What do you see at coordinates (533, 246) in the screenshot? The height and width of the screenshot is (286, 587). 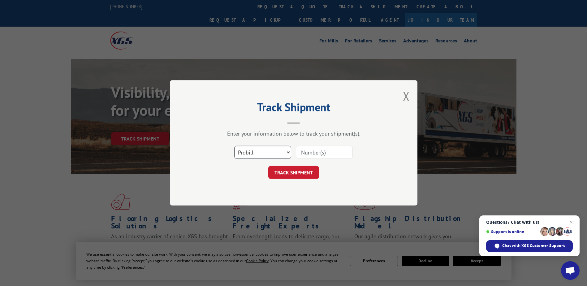 I see `span: Chat with XGS Customer Support` at bounding box center [533, 246].